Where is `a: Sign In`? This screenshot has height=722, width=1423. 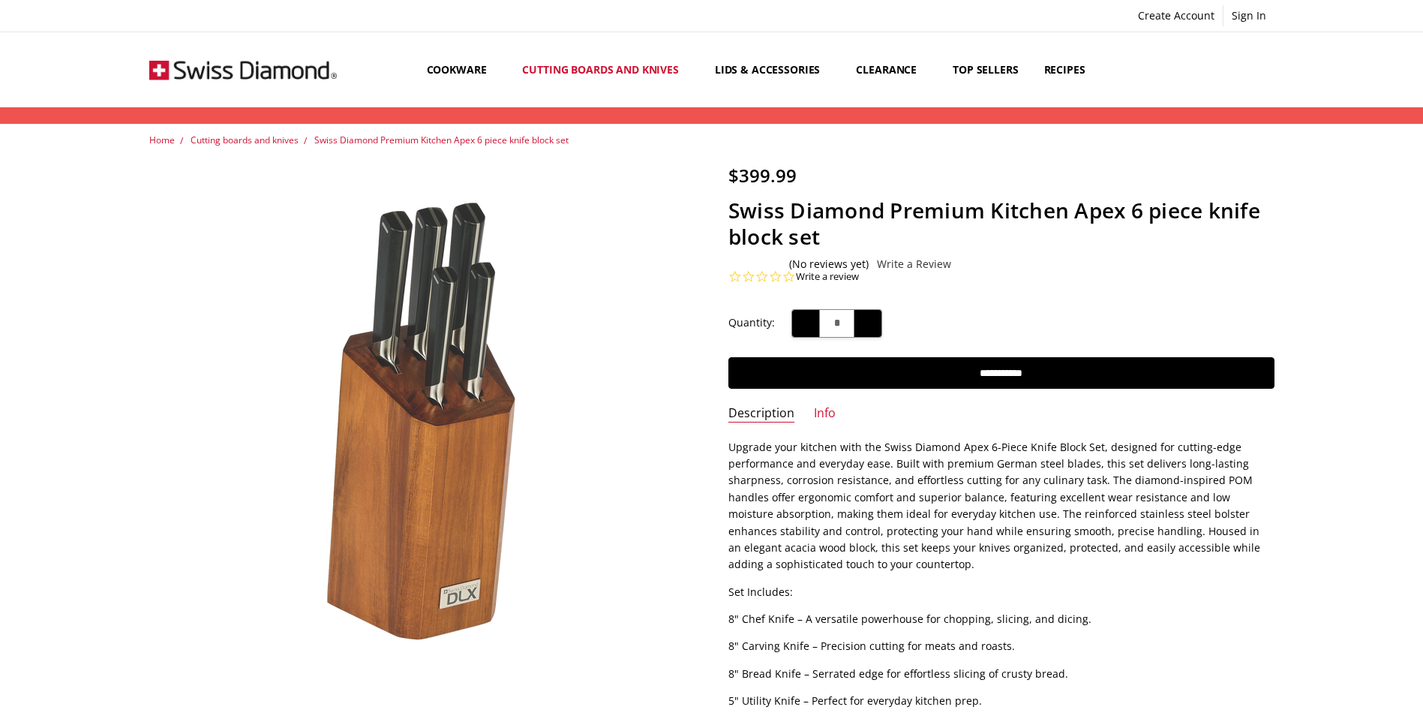 a: Sign In is located at coordinates (1249, 16).